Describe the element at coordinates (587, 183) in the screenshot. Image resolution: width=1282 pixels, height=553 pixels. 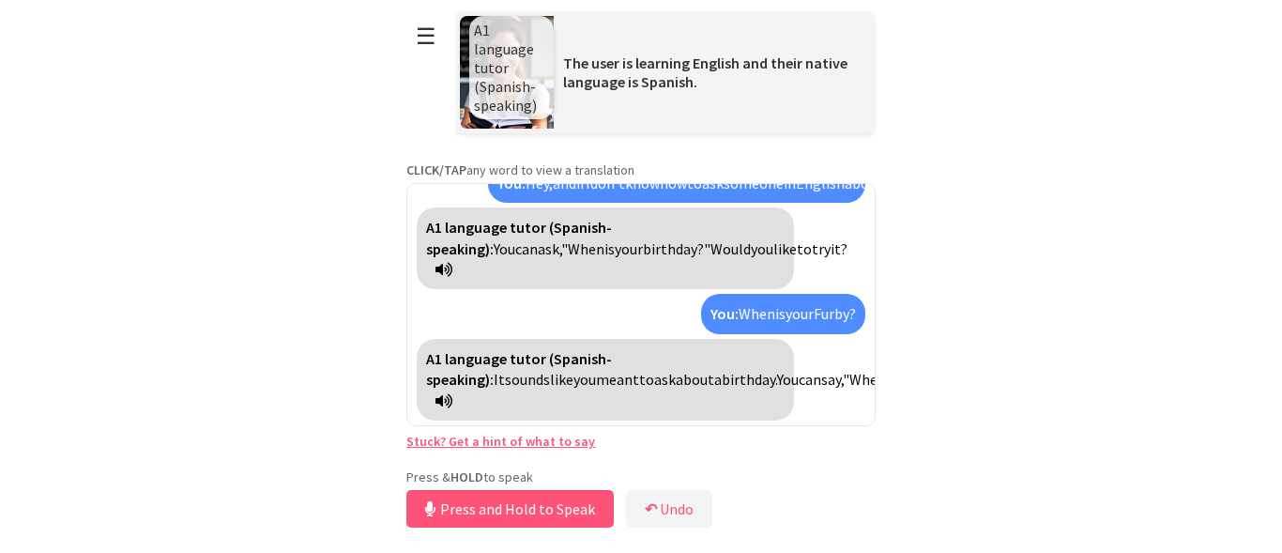
I see `span: I` at that location.